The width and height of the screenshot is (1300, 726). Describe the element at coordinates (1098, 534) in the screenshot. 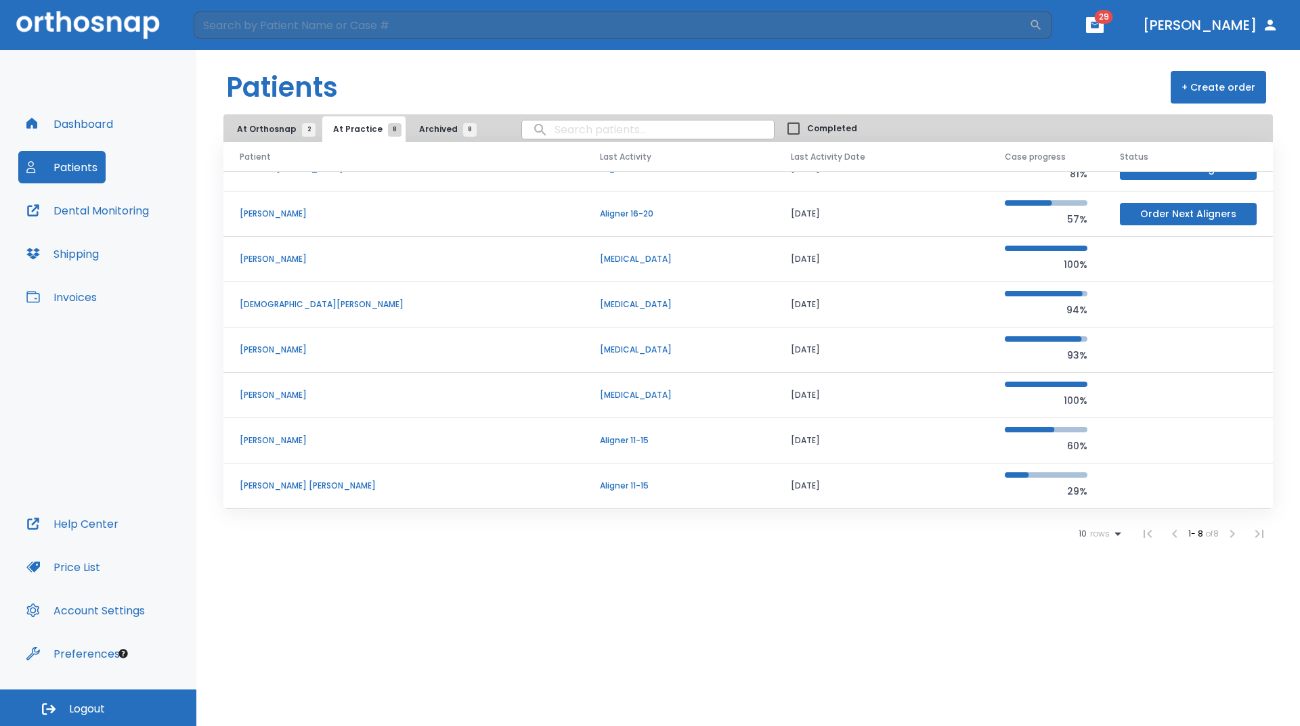

I see `span: rows` at that location.